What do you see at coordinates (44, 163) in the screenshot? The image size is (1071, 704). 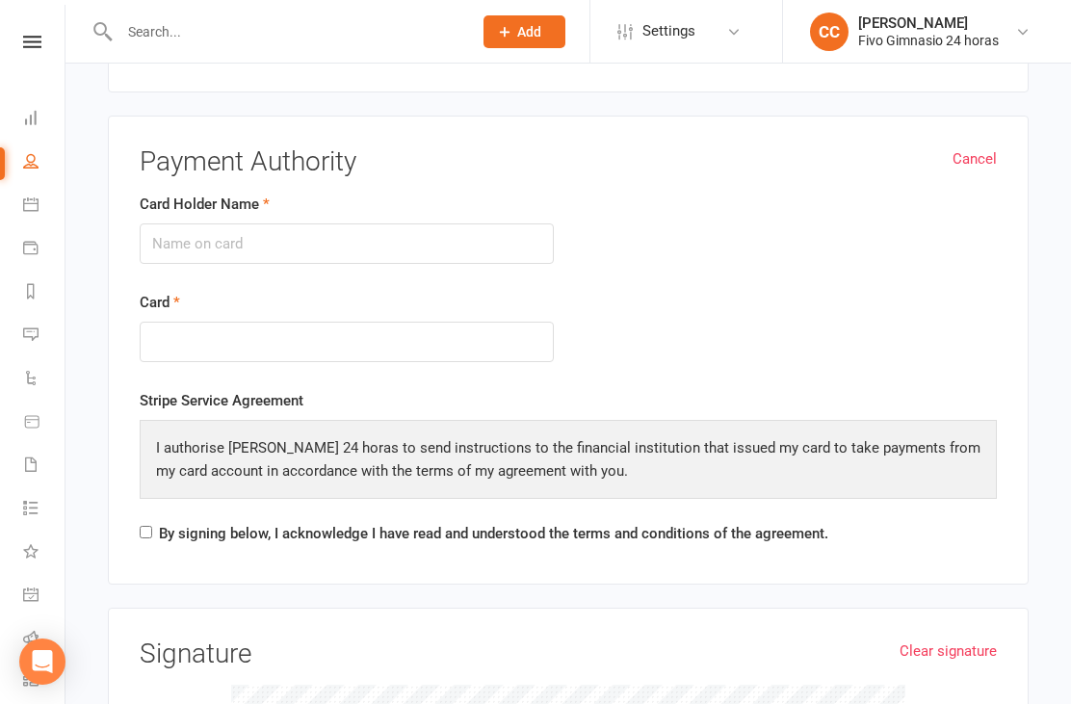 I see `a: People` at bounding box center [44, 163].